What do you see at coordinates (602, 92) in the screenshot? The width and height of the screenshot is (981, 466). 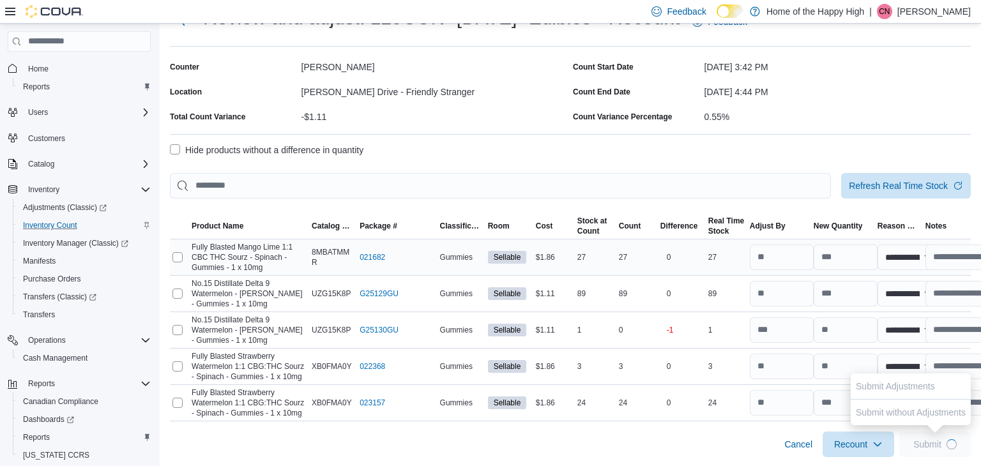 I see `label: Count End Date` at bounding box center [602, 92].